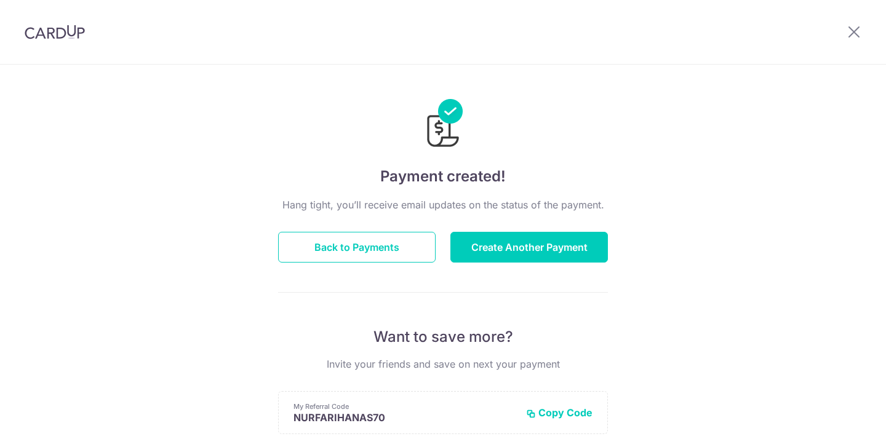  I want to click on p: NURFARIHANAS70, so click(405, 418).